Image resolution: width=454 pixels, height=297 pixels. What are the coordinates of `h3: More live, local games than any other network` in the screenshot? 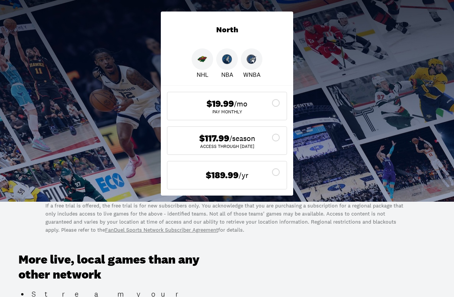 It's located at (118, 268).